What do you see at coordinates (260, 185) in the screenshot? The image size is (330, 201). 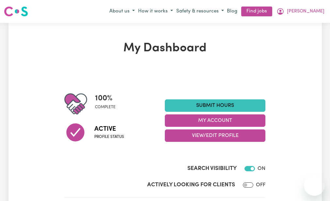 I see `span: OFF` at bounding box center [260, 185].